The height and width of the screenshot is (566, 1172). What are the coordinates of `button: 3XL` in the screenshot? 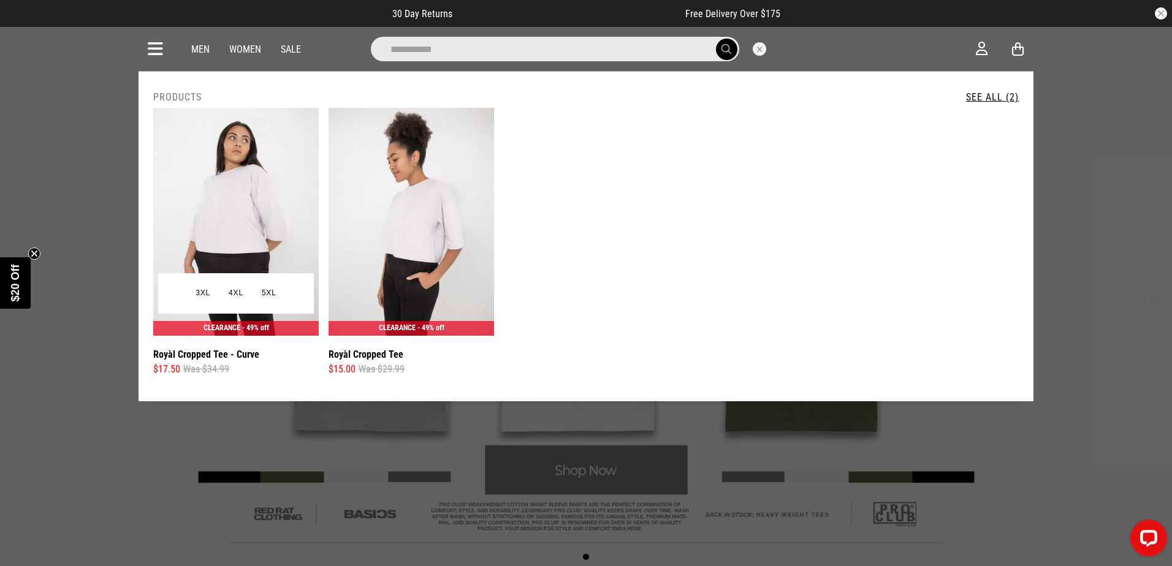 It's located at (203, 294).